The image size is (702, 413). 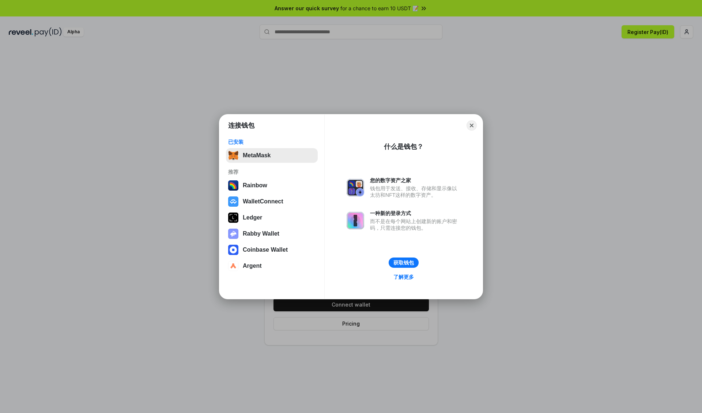 I want to click on div: 一种新的登录方式, so click(x=415, y=213).